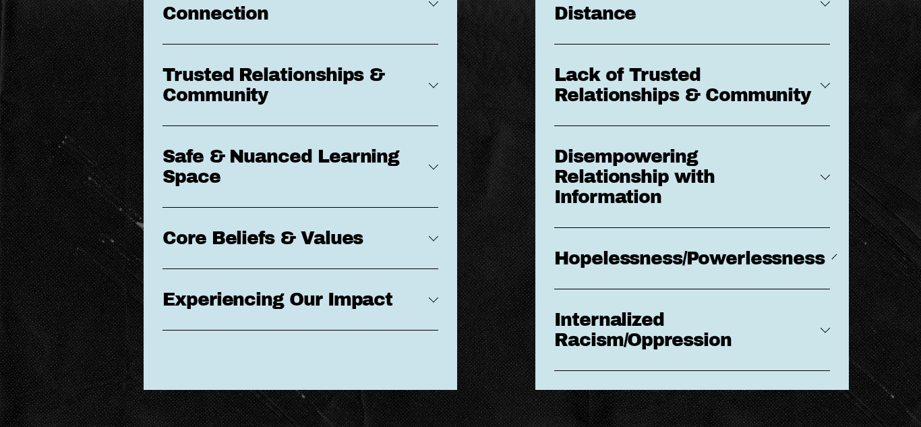  Describe the element at coordinates (691, 85) in the screenshot. I see `button: Lack of Trusted Relationships & Community` at that location.